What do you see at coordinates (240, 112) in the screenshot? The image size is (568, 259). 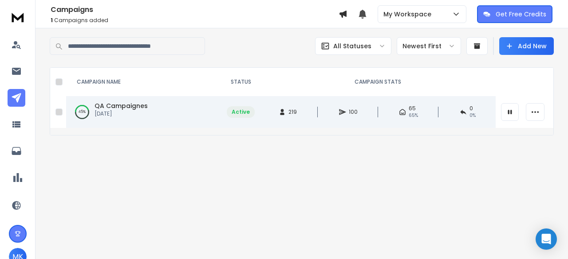 I see `div: Active` at bounding box center [240, 112].